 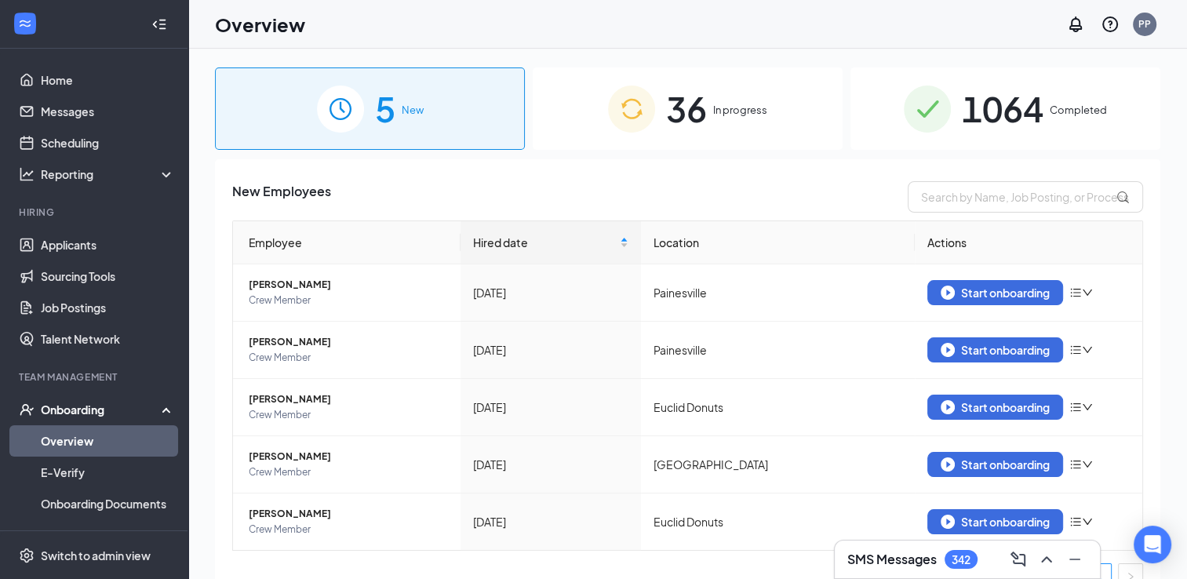 I want to click on span: 36, so click(x=686, y=108).